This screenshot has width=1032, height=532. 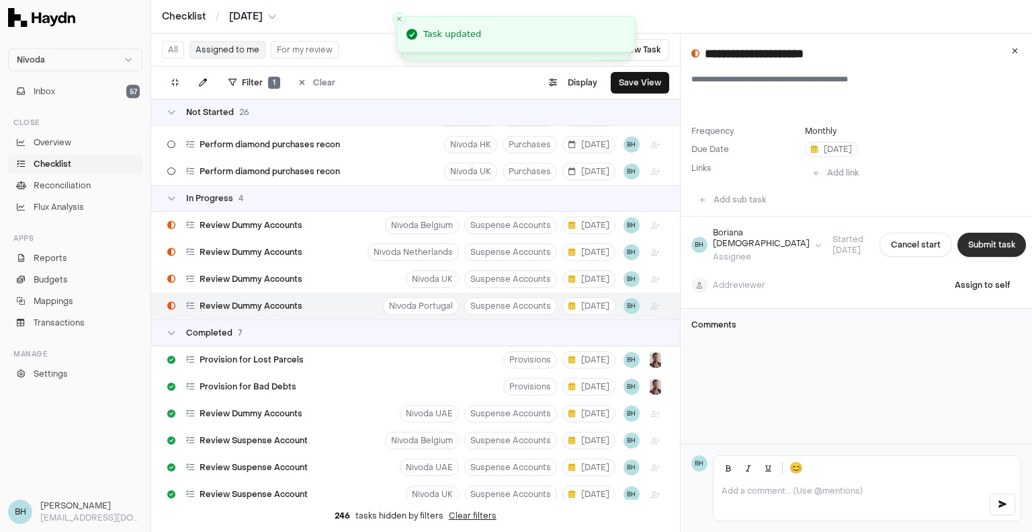 I want to click on a: Overview, so click(x=75, y=142).